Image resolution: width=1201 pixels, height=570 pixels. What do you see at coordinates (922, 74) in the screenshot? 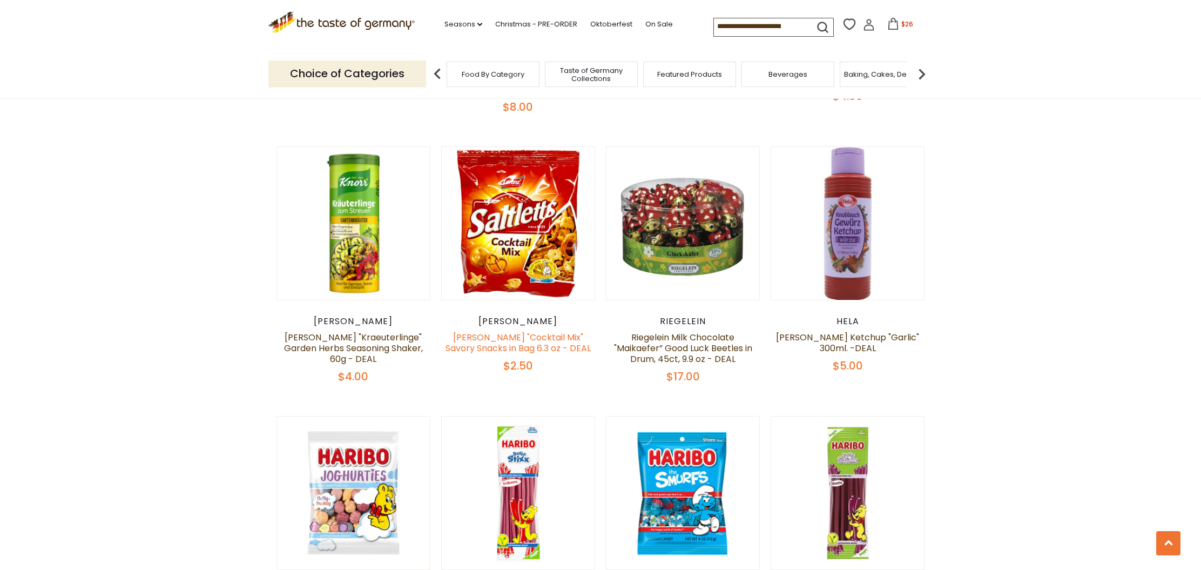
I see `img: next arrow` at bounding box center [922, 74].